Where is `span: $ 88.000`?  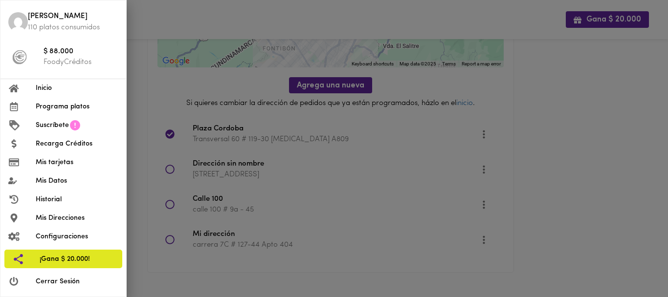
span: $ 88.000 is located at coordinates (81, 52).